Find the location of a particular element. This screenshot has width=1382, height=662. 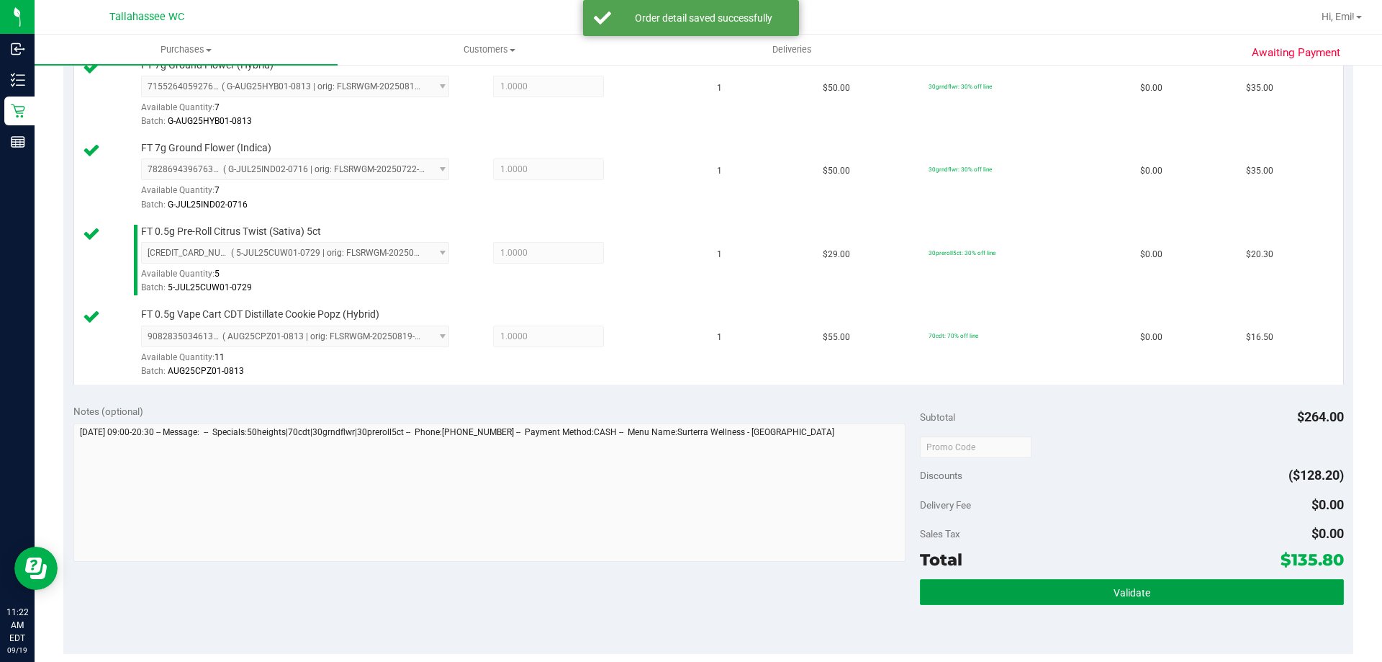

span: Awaiting Payment is located at coordinates (1296, 53).